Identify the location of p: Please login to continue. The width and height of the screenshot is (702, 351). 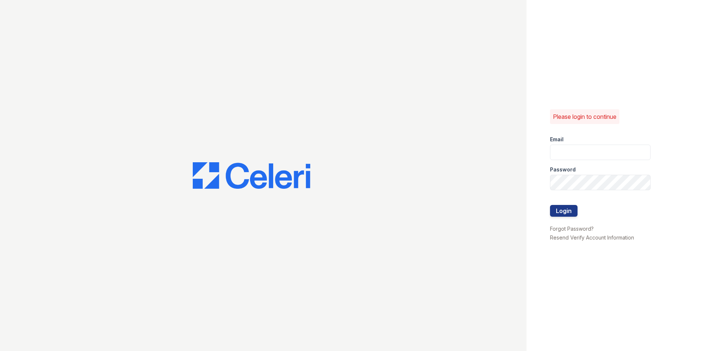
(585, 116).